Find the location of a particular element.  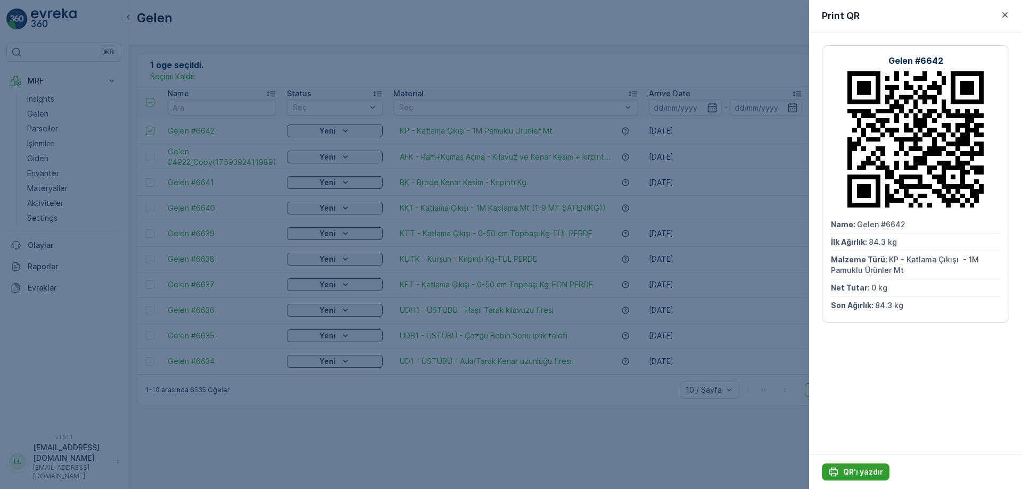

span: Name : is located at coordinates (844, 224).